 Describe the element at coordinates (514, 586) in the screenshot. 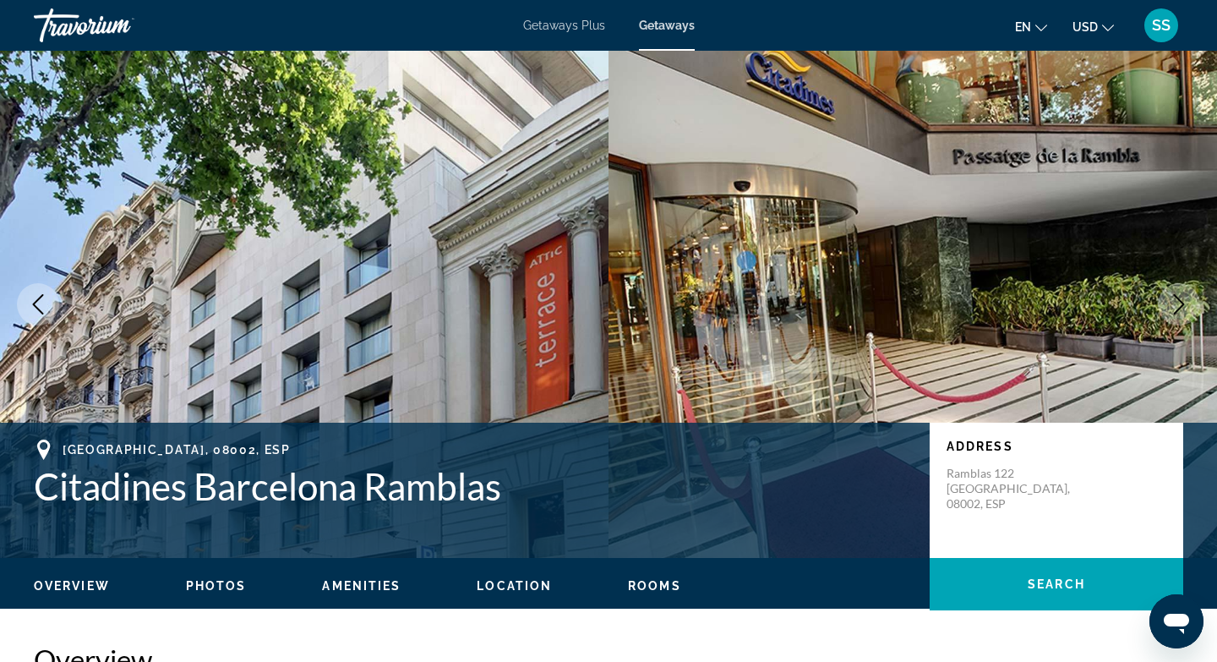

I see `button: Location` at that location.